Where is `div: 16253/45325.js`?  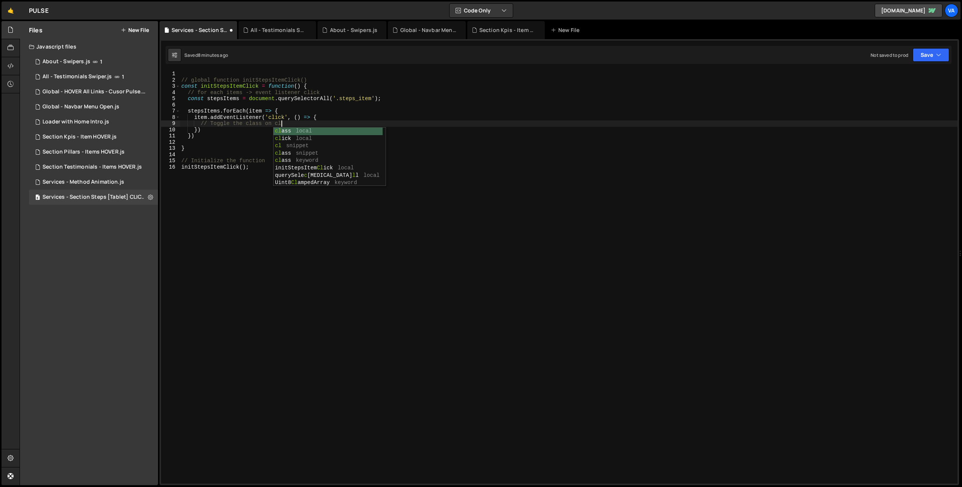
div: 16253/45325.js is located at coordinates (93, 167).